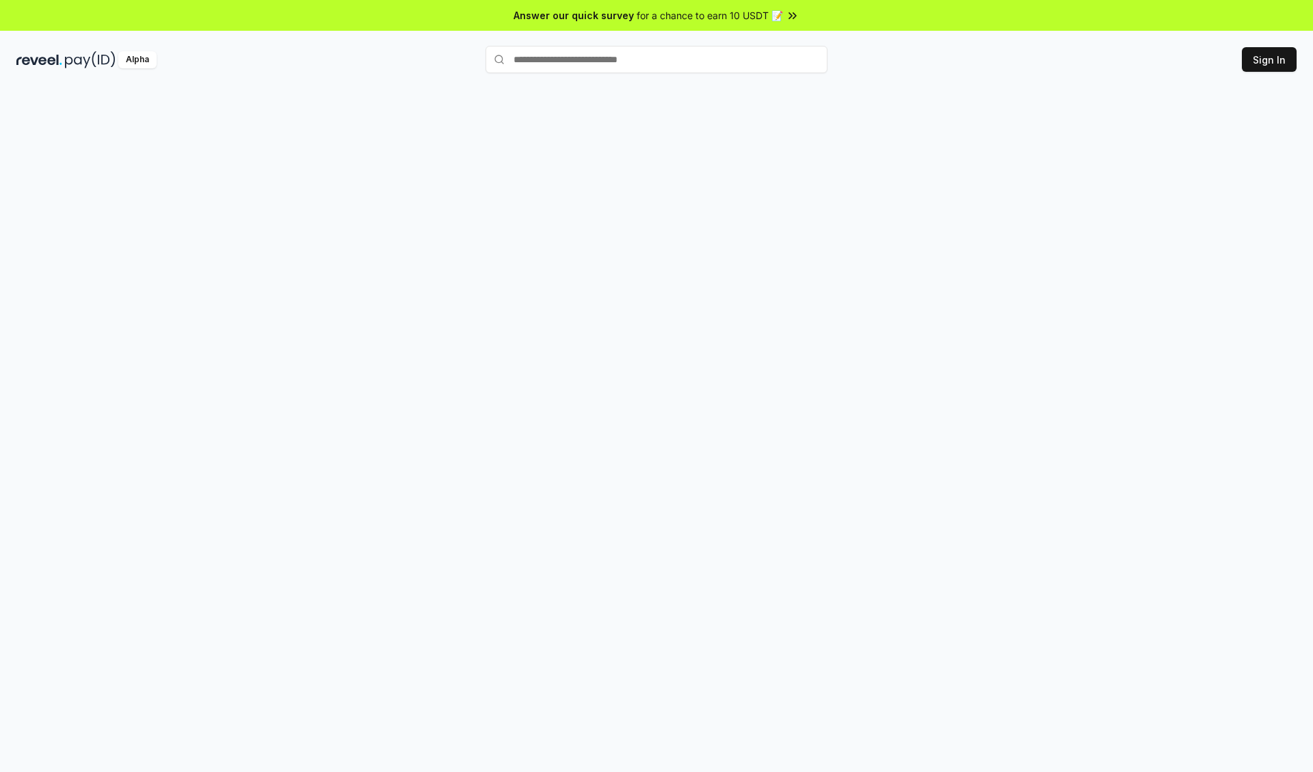  Describe the element at coordinates (574, 15) in the screenshot. I see `span: Answer our quick survey` at that location.